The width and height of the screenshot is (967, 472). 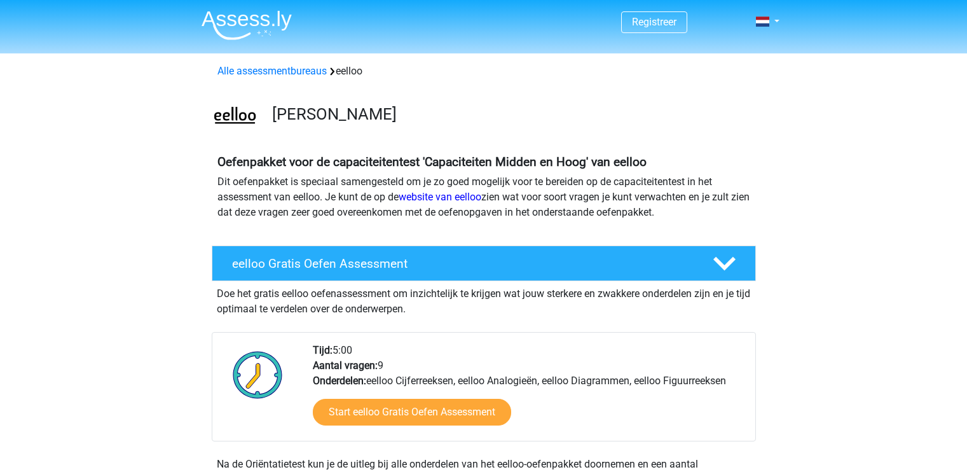 What do you see at coordinates (484, 71) in the screenshot?
I see `div: eelloo` at bounding box center [484, 71].